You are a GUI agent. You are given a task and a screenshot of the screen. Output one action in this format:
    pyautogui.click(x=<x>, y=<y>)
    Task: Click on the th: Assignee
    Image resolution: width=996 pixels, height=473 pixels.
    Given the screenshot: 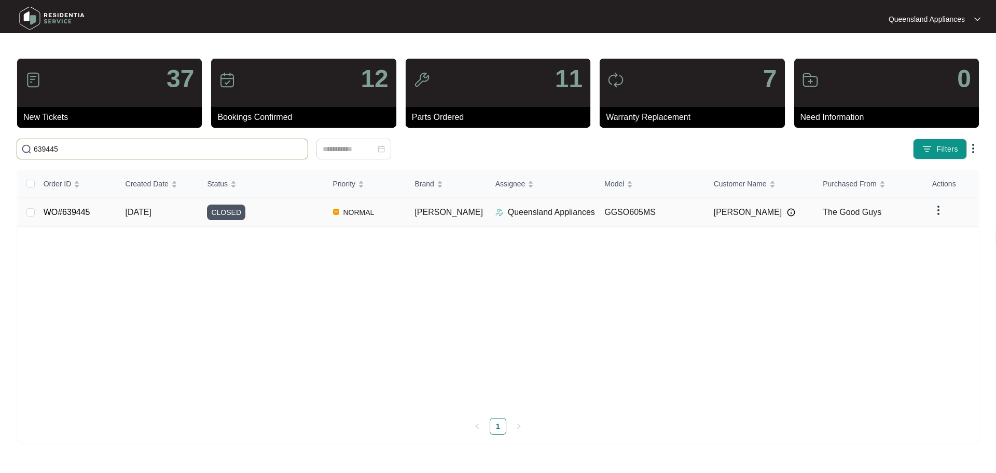 What is the action you would take?
    pyautogui.click(x=542, y=184)
    